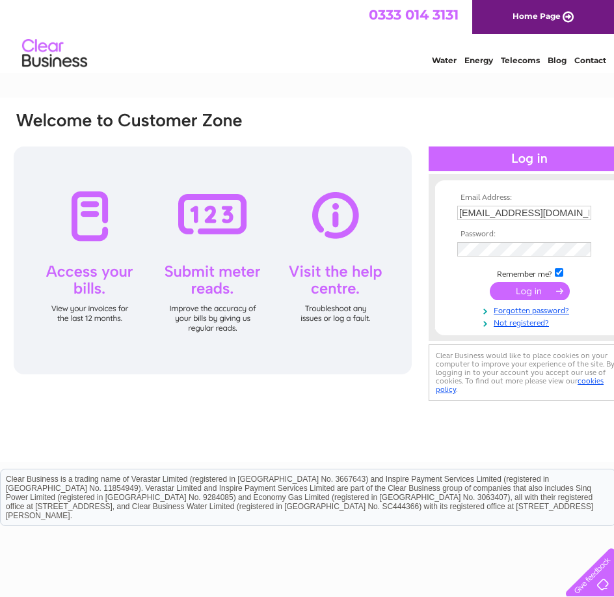  I want to click on a: Energy, so click(479, 60).